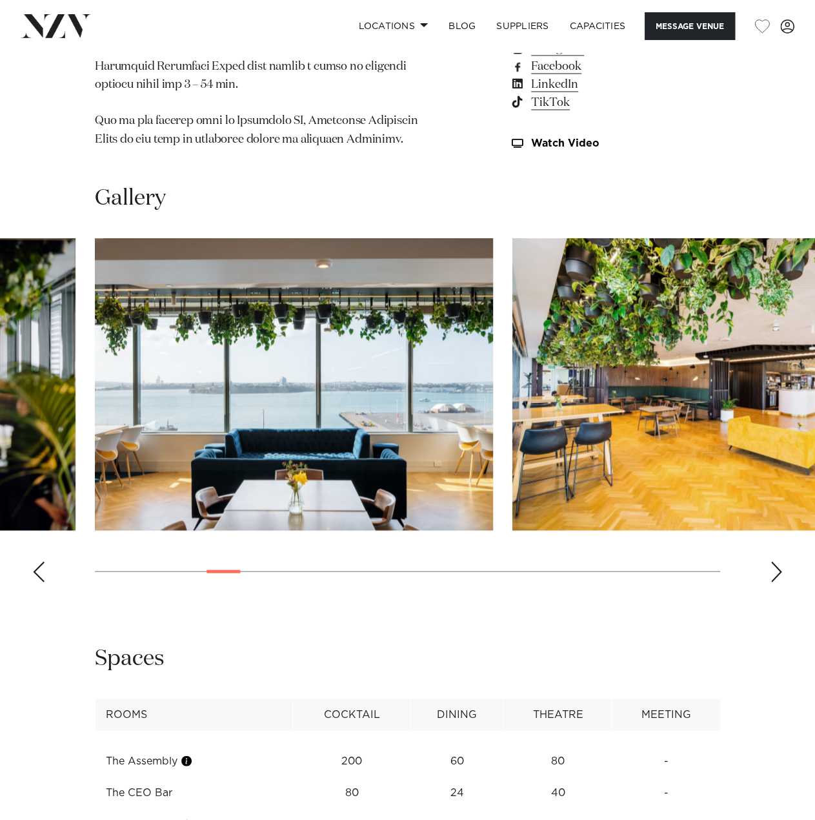  What do you see at coordinates (598, 26) in the screenshot?
I see `a: Capacities` at bounding box center [598, 26].